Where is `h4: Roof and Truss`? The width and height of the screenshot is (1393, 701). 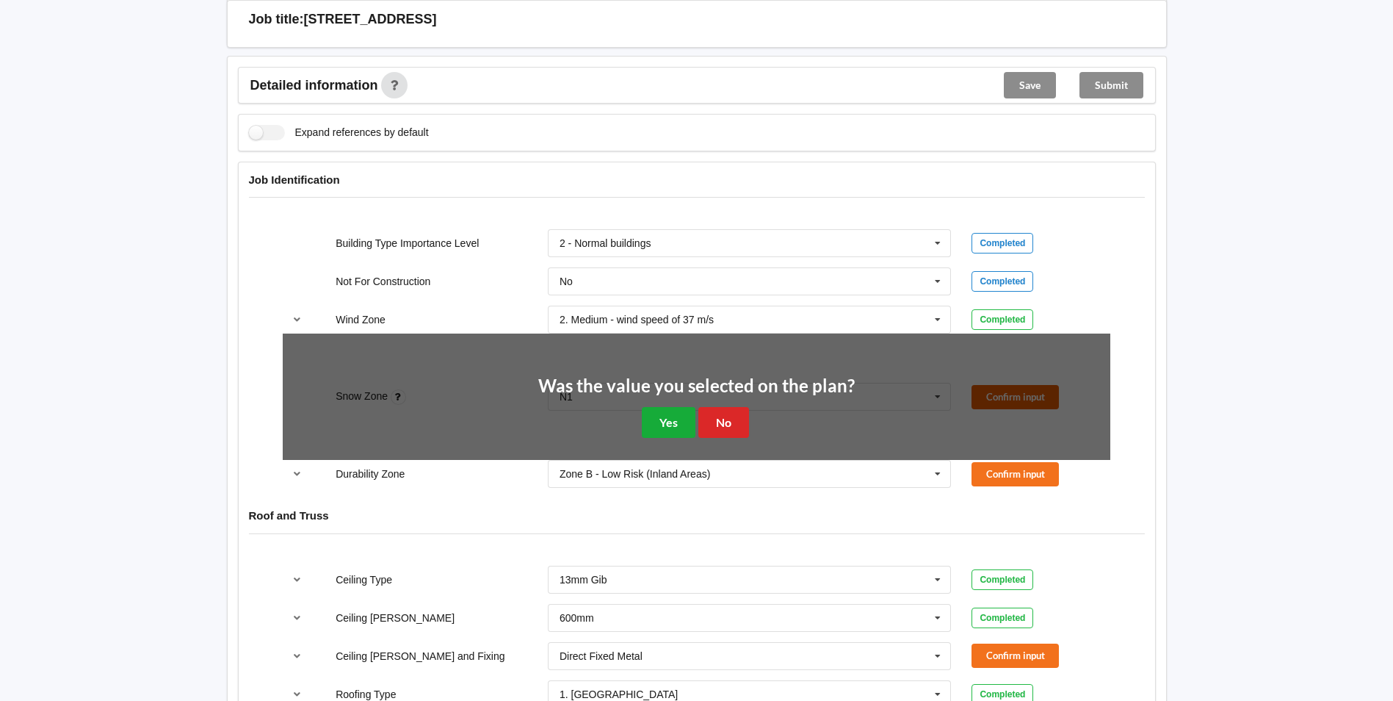 h4: Roof and Truss is located at coordinates (697, 515).